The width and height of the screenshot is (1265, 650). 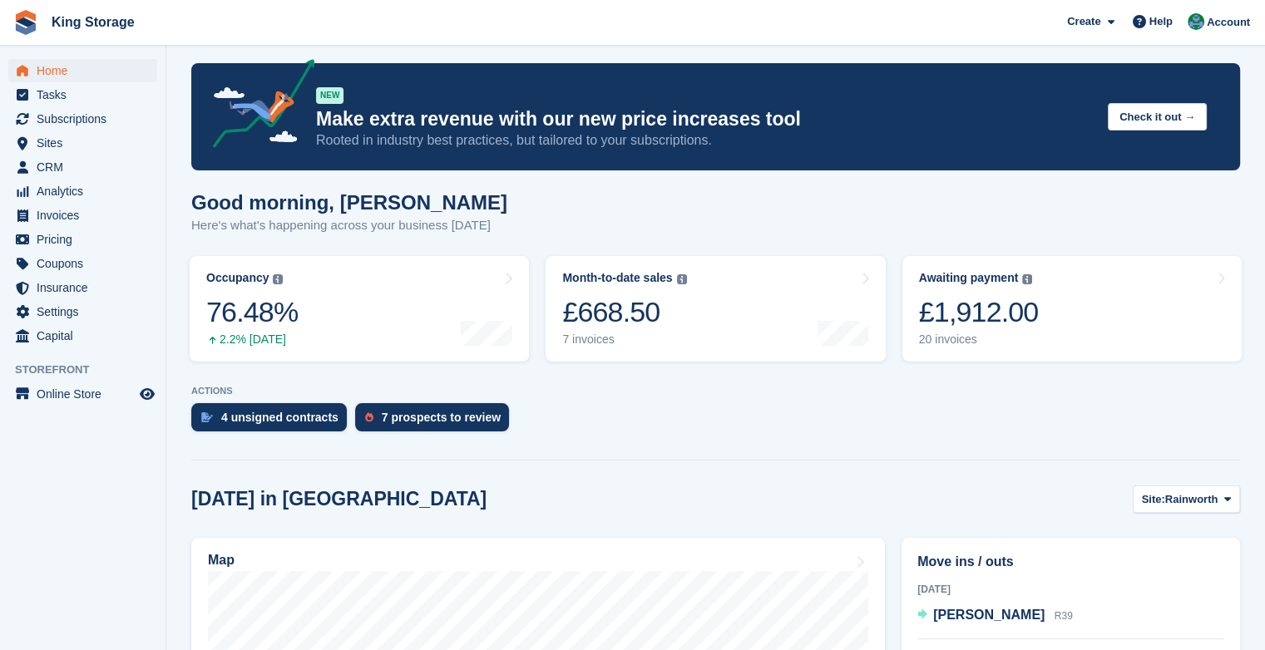 I want to click on span: Capital, so click(x=86, y=336).